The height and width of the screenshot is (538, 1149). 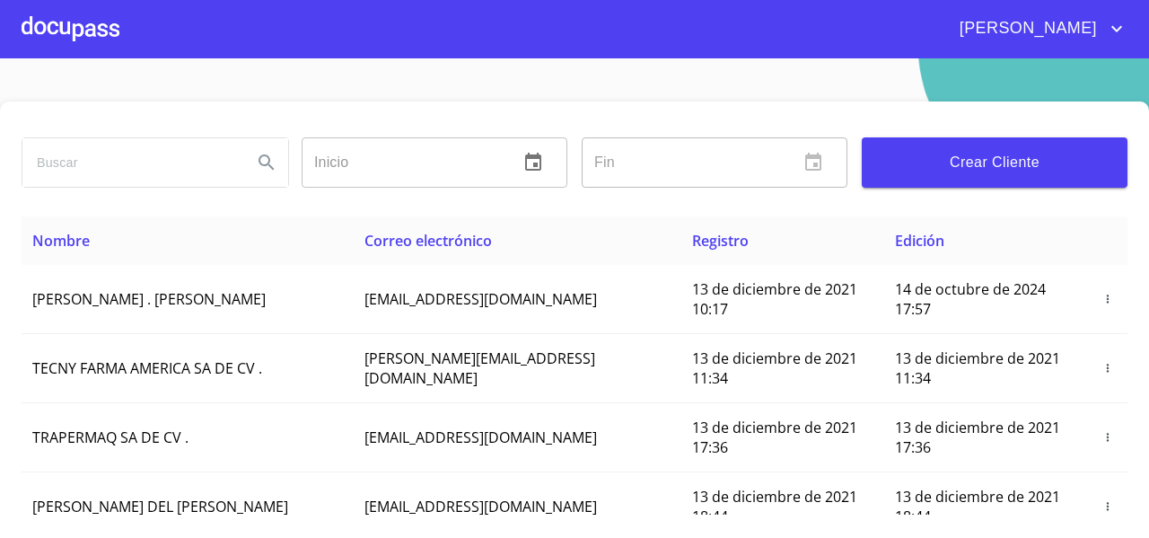 What do you see at coordinates (147, 368) in the screenshot?
I see `span: TECNY FARMA AMERICA SA DE CV .` at bounding box center [147, 368].